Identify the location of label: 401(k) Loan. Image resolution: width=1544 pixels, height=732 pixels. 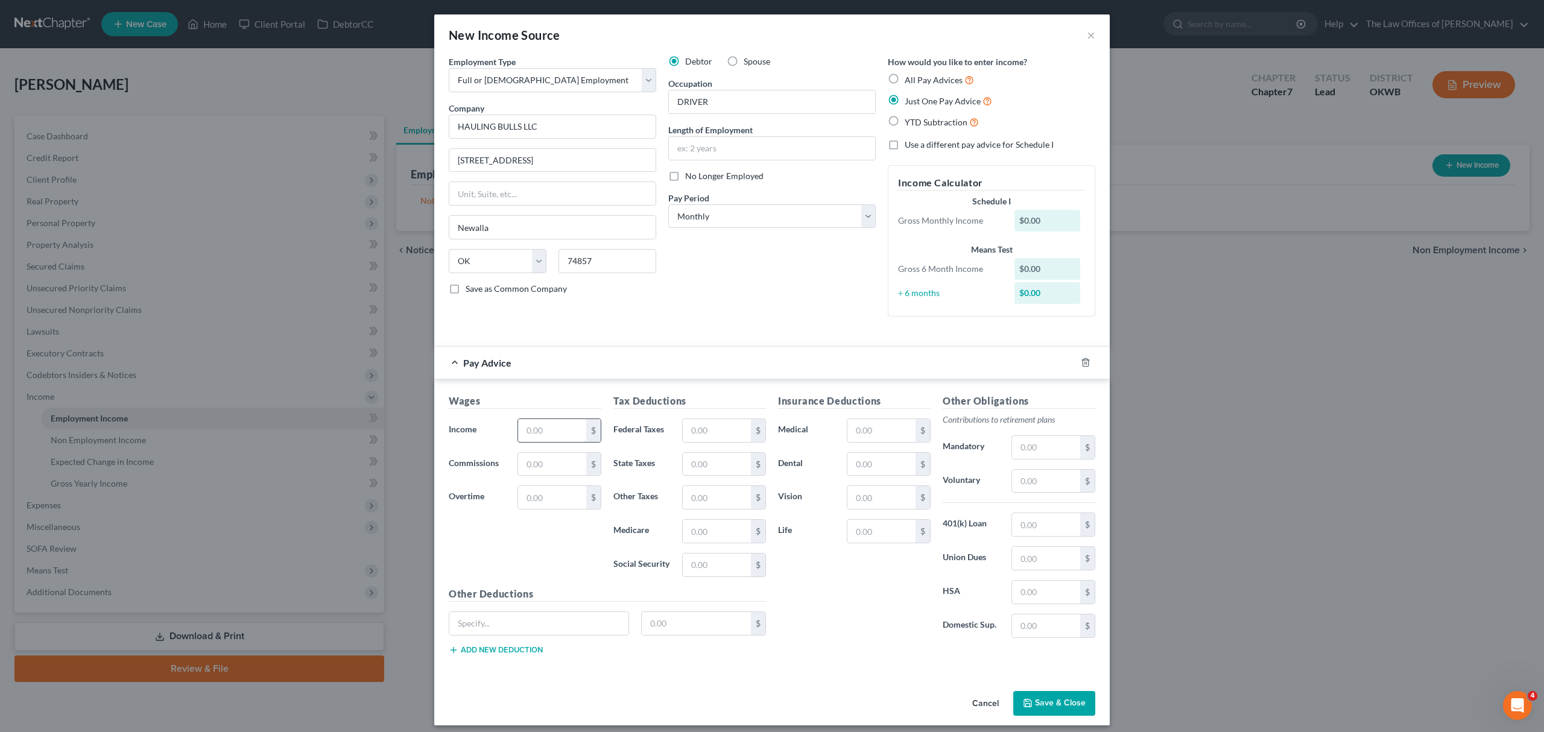
(971, 525).